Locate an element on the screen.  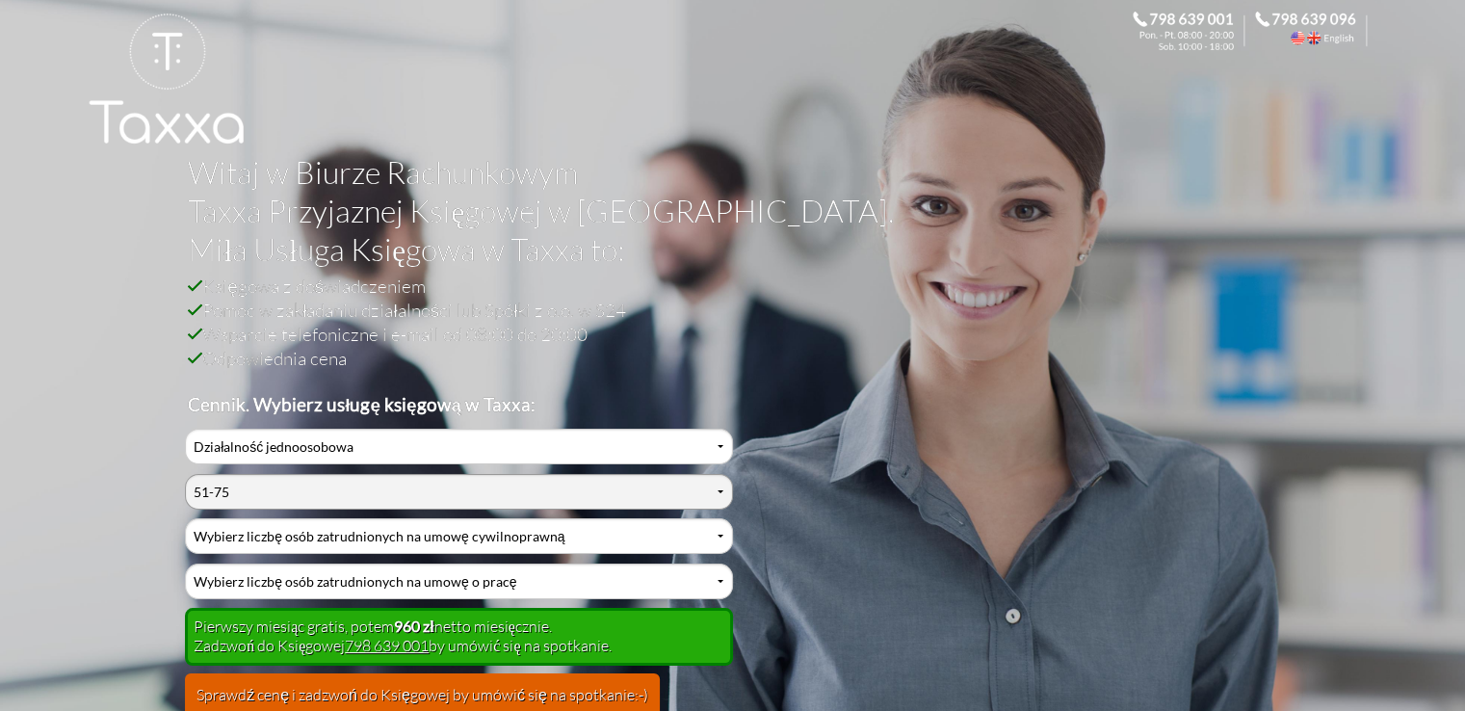
div: Pierwszy miesiąc gratis, potem netto miesięcznie. Zadzwoń do Księgowej by umówić się na spotkanie. is located at coordinates (458, 636).